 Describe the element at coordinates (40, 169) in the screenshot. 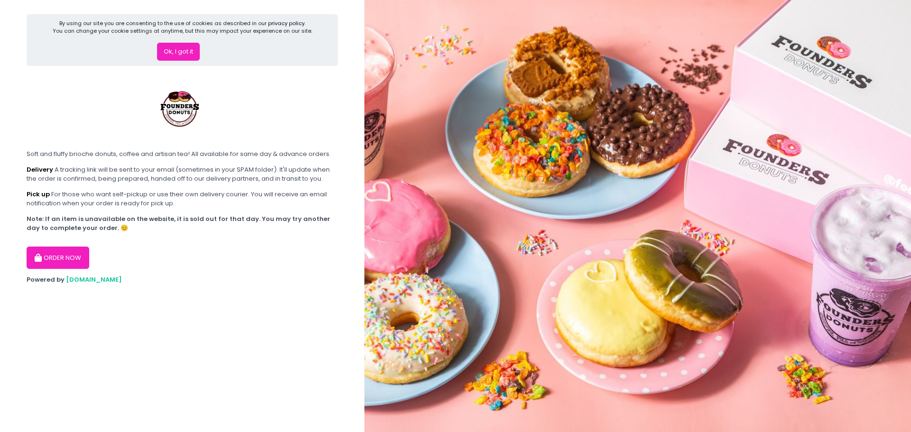

I see `b: Delivery` at that location.